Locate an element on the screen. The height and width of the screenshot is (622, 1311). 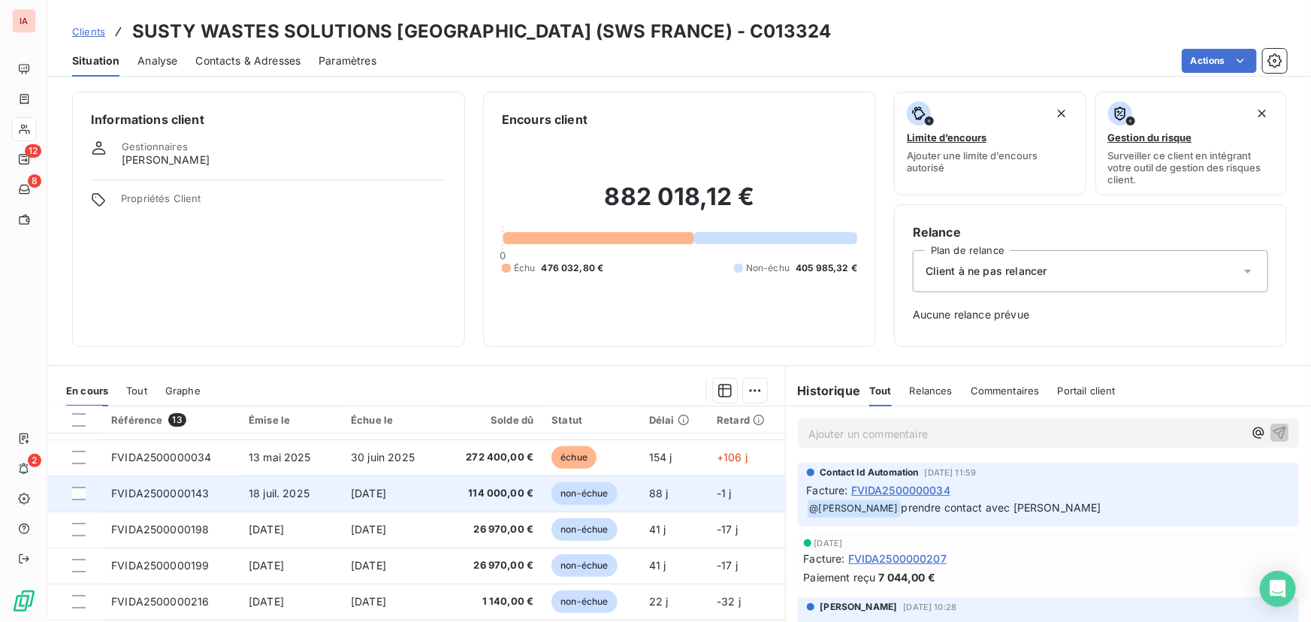
h6: Relance is located at coordinates (1090, 232).